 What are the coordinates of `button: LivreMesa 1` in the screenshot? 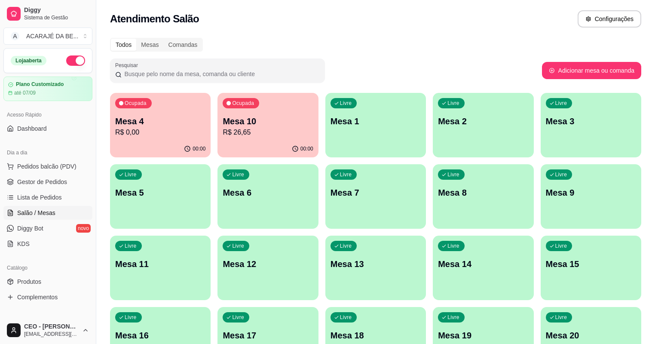 It's located at (375, 125).